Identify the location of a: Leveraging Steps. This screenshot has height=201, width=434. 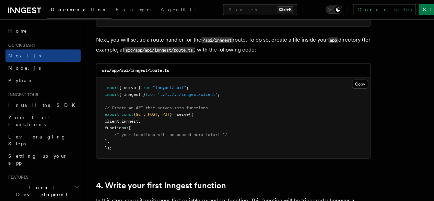
(43, 140).